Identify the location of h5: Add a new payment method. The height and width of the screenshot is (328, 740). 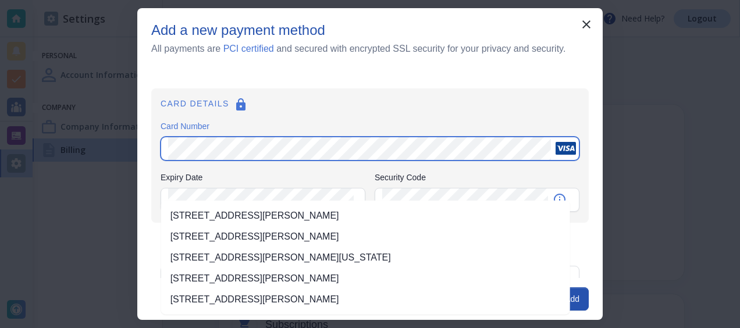
(238, 30).